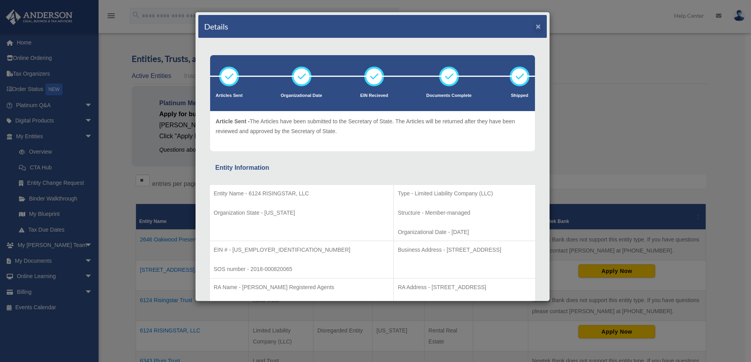 Image resolution: width=751 pixels, height=362 pixels. What do you see at coordinates (373, 126) in the screenshot?
I see `p: The Articles have been submitted to the Secretary of State. The Articles will be returned after t...` at bounding box center [373, 126].